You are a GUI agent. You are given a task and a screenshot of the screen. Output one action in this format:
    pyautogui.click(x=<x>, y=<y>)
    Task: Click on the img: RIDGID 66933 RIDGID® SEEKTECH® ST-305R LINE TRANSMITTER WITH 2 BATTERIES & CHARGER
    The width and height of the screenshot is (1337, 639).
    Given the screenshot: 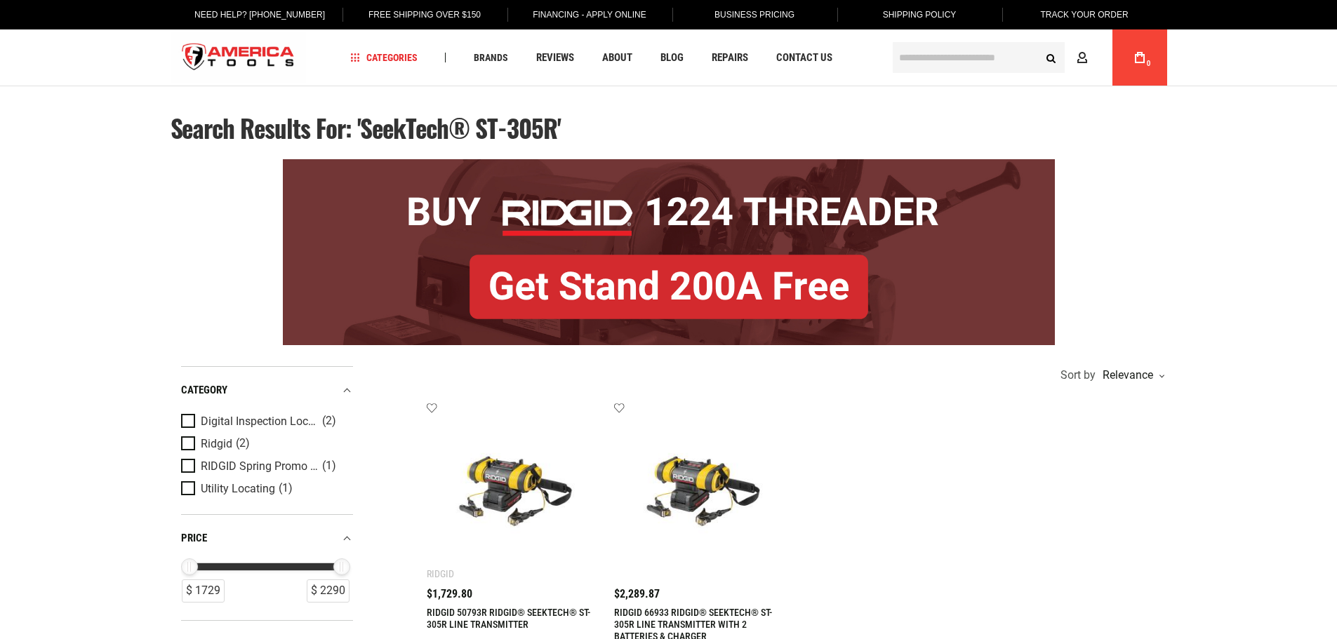 What is the action you would take?
    pyautogui.click(x=703, y=491)
    